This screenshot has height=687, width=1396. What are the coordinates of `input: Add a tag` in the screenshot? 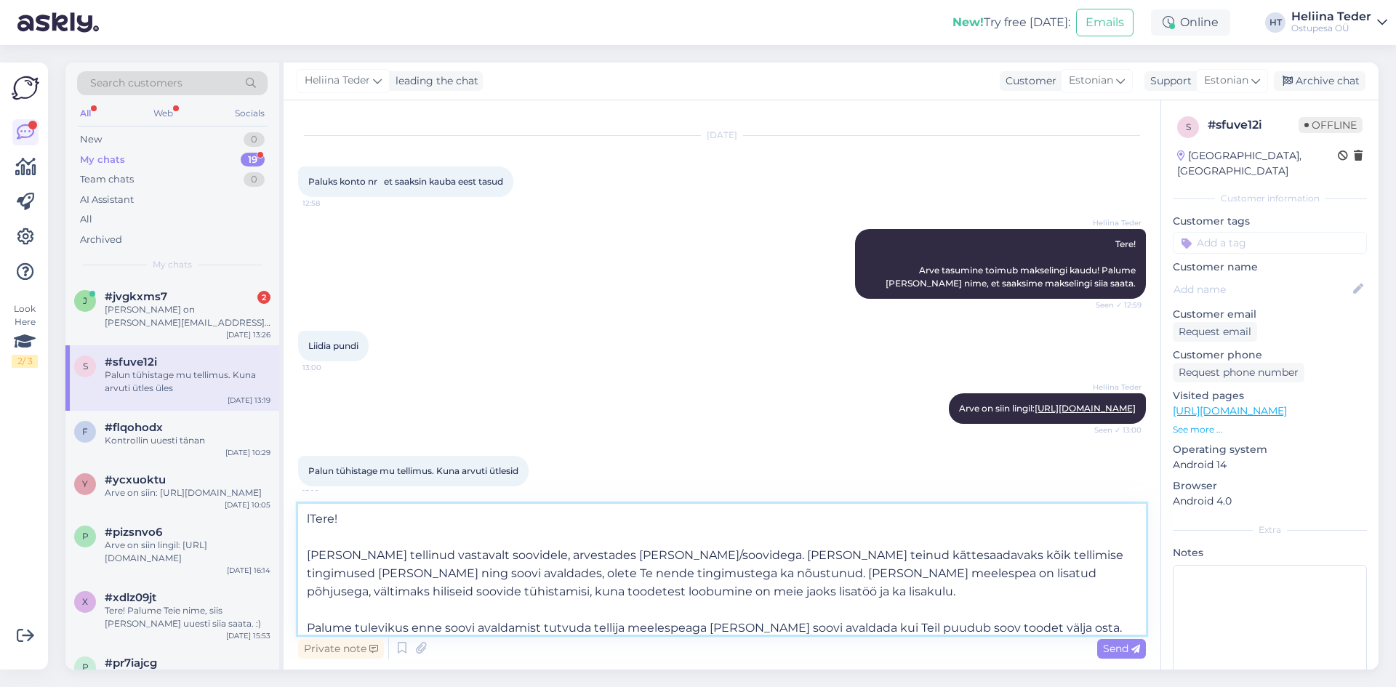 It's located at (1269, 243).